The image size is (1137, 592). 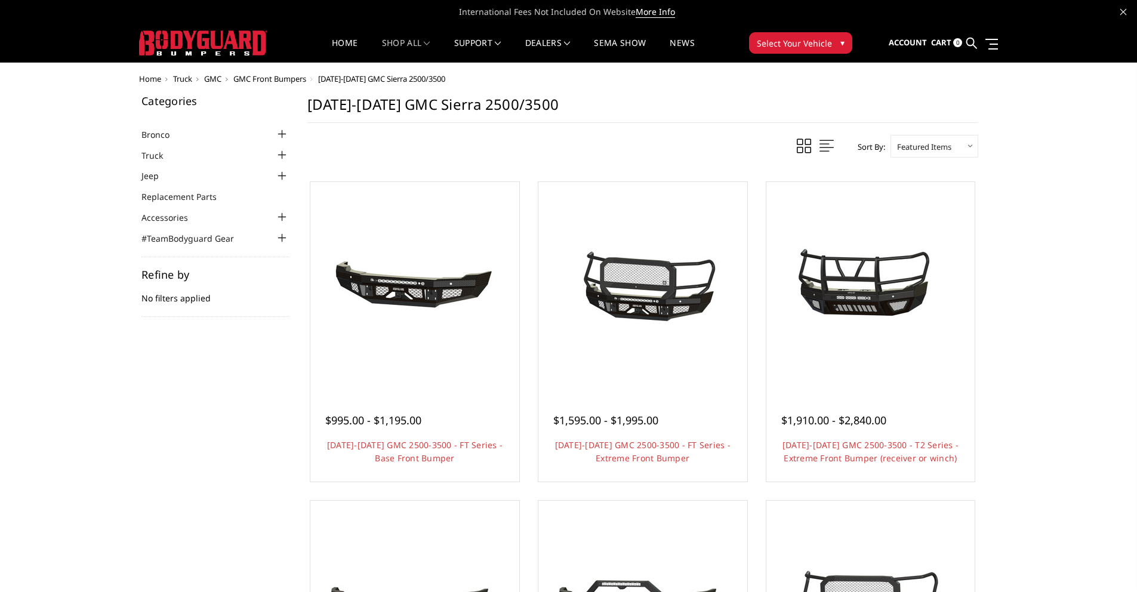 I want to click on span: 0, so click(x=957, y=42).